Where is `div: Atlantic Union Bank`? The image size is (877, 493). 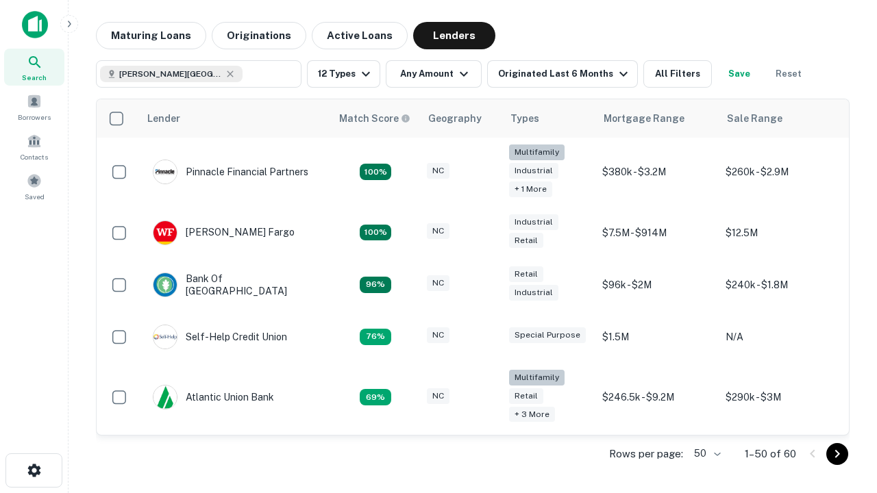
div: Atlantic Union Bank is located at coordinates (213, 398).